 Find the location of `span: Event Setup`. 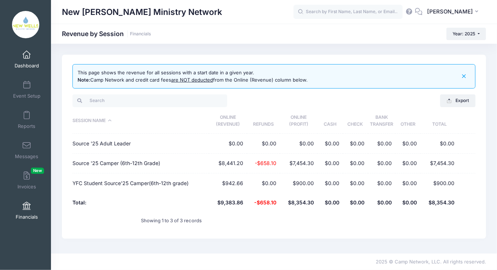

span: Event Setup is located at coordinates (27, 96).